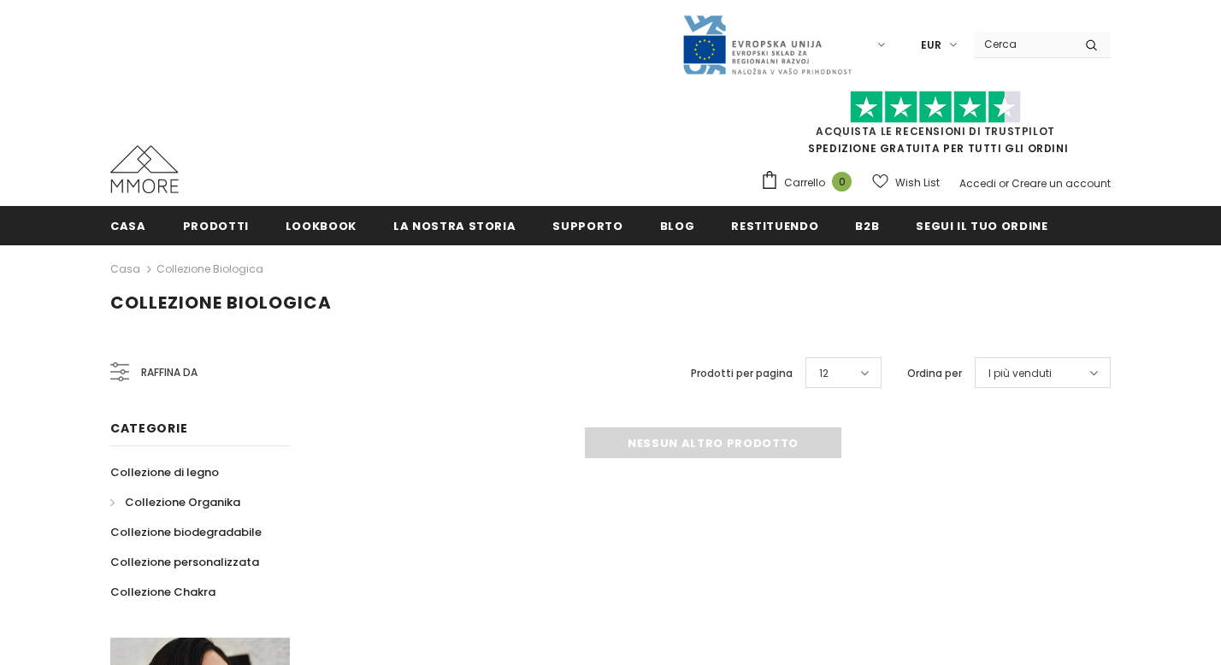  I want to click on img: Casi MMORE, so click(144, 169).